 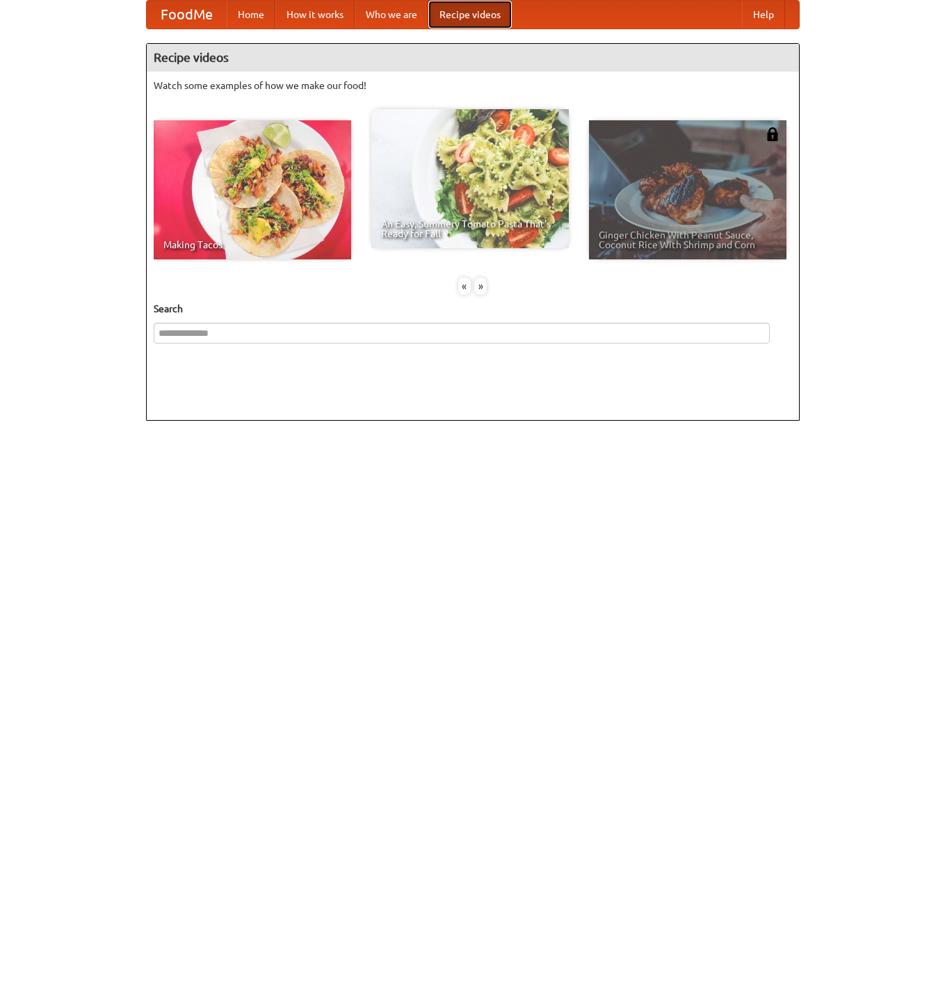 What do you see at coordinates (470, 229) in the screenshot?
I see `span: An Easy, Summery Tomato Pasta That's Ready for Fall` at bounding box center [470, 229].